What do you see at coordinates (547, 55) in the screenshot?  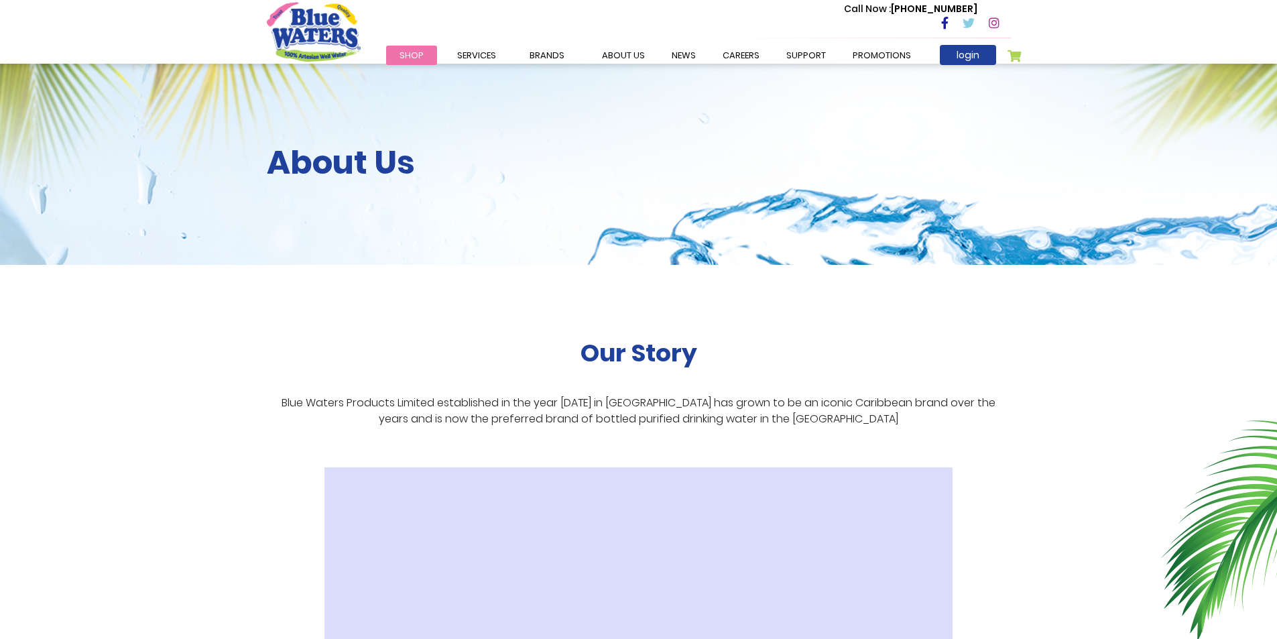 I see `span: Brands` at bounding box center [547, 55].